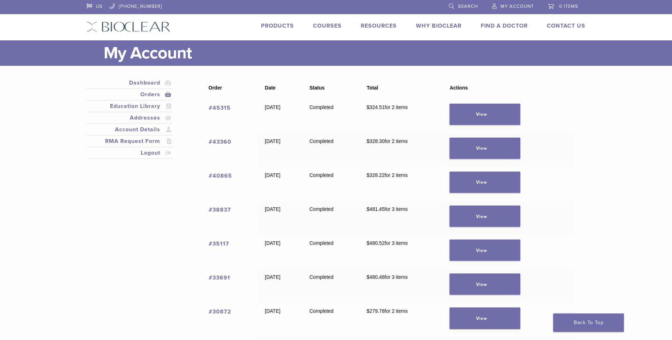  I want to click on a: Back To Top, so click(589, 323).